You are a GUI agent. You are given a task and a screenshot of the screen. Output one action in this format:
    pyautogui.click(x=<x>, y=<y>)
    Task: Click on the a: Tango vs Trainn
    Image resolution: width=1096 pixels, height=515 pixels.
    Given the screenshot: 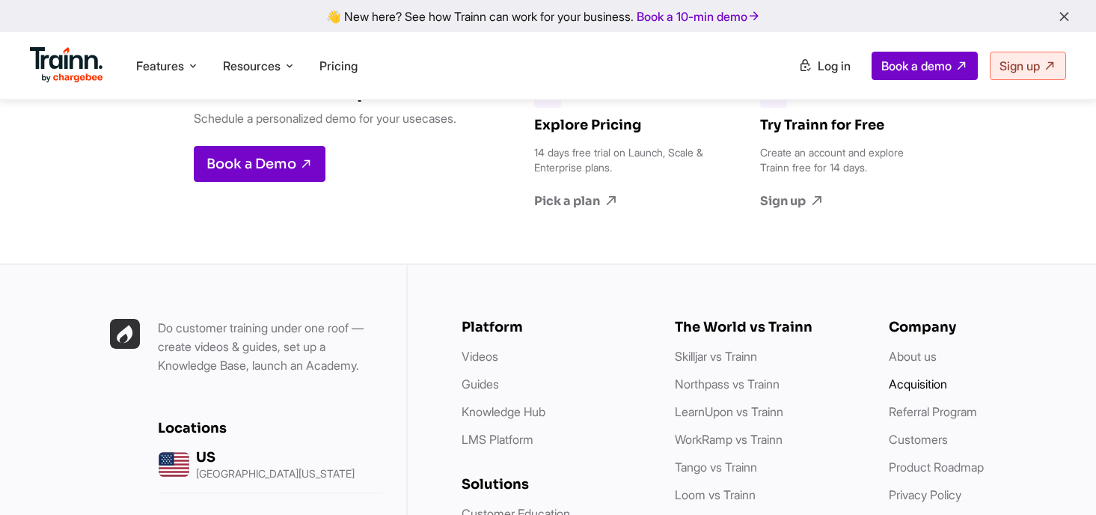 What is the action you would take?
    pyautogui.click(x=716, y=467)
    